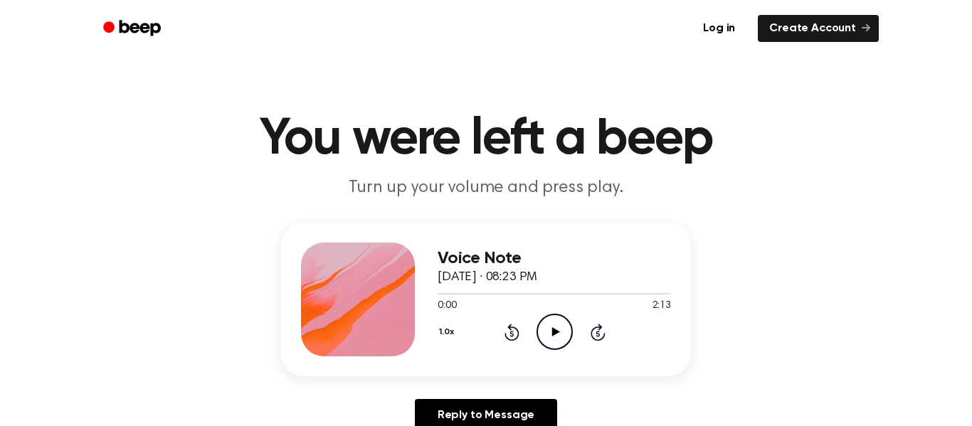  I want to click on span: 2:13, so click(662, 306).